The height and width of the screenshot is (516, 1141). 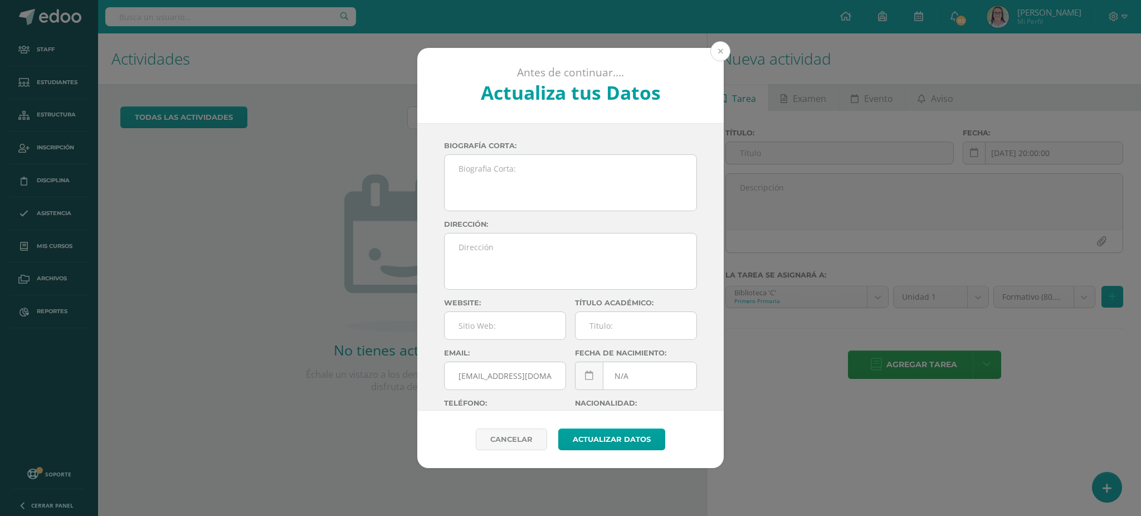 What do you see at coordinates (505, 325) in the screenshot?
I see `input: Sitio Web:` at bounding box center [505, 325].